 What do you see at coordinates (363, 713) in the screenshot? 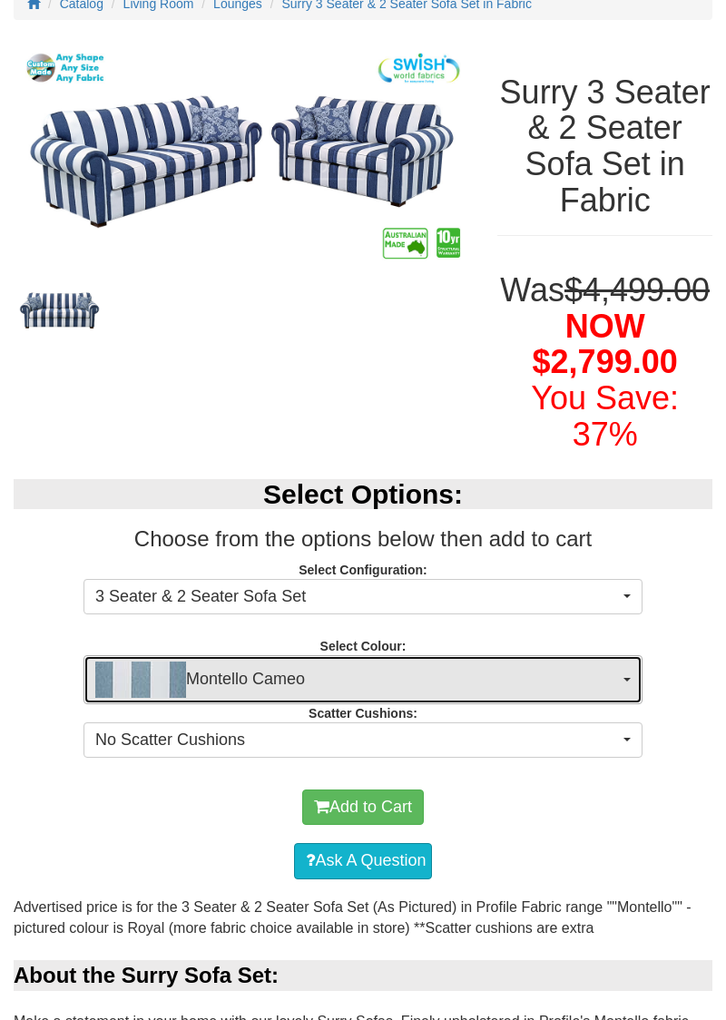
I see `strong: Scatter Cushions:` at bounding box center [363, 713].